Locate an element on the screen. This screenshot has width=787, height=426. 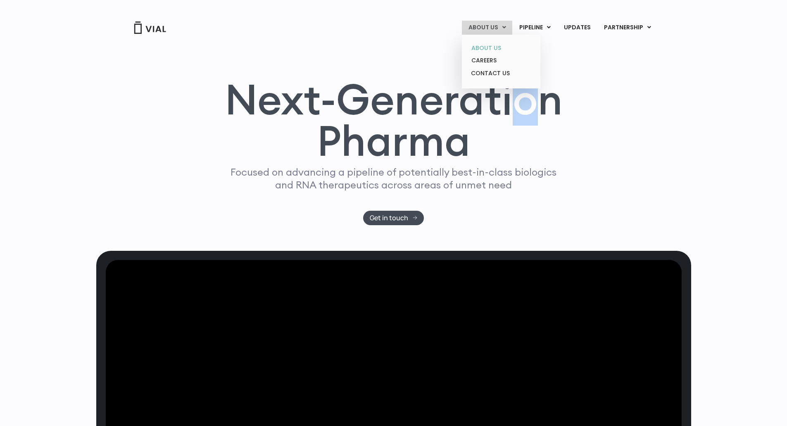
a: ABOUT US is located at coordinates (501, 48).